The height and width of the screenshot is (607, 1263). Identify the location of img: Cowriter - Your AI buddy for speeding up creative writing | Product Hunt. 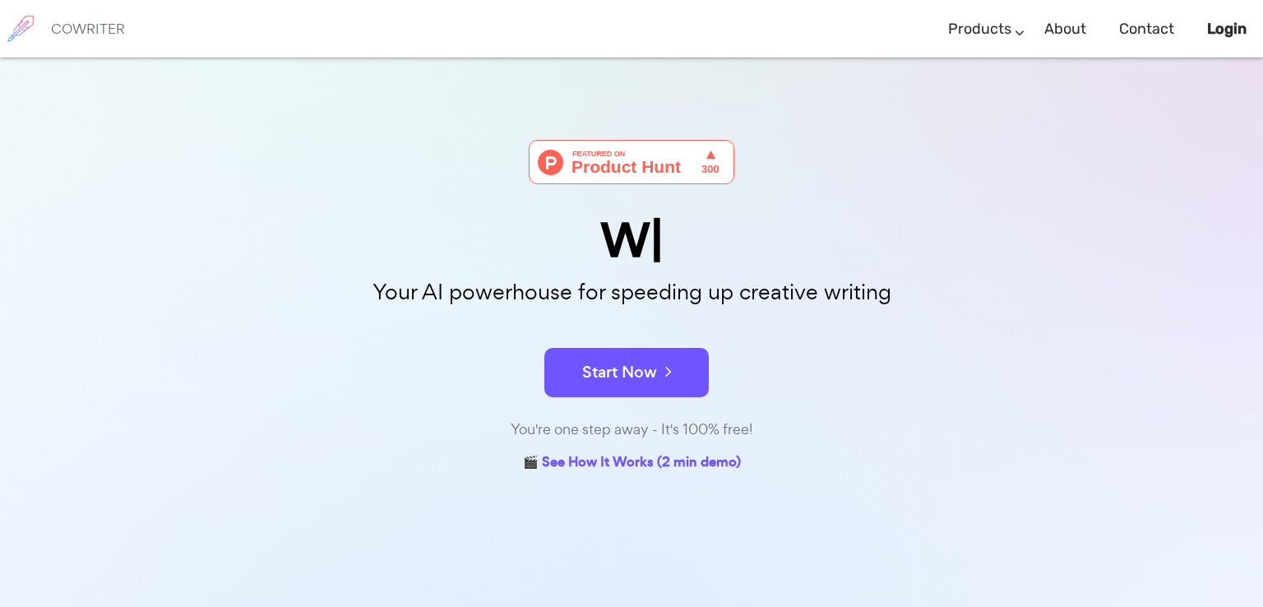
(632, 162).